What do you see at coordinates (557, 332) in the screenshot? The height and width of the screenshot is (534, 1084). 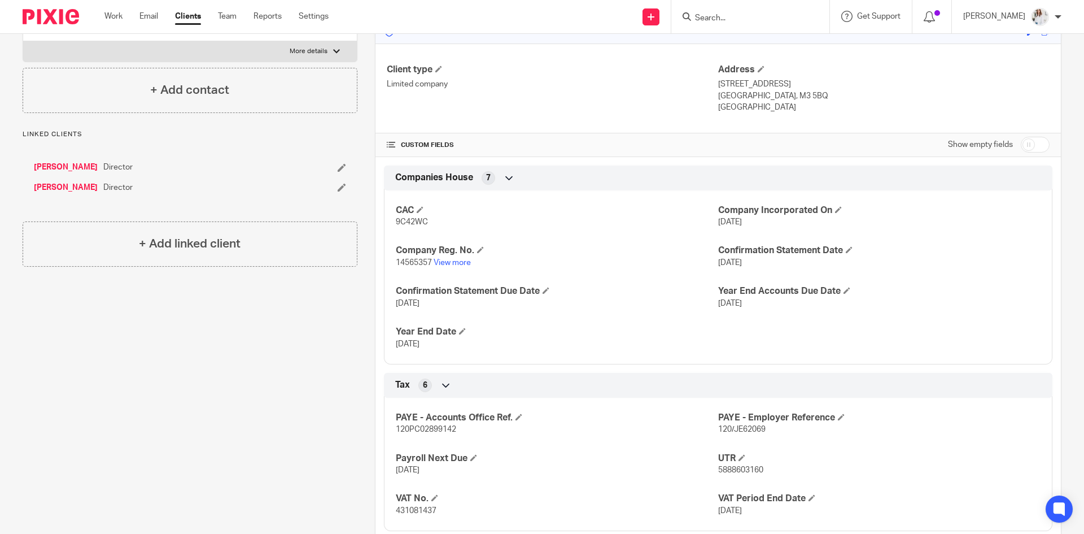 I see `h4: Year End Date` at bounding box center [557, 332].